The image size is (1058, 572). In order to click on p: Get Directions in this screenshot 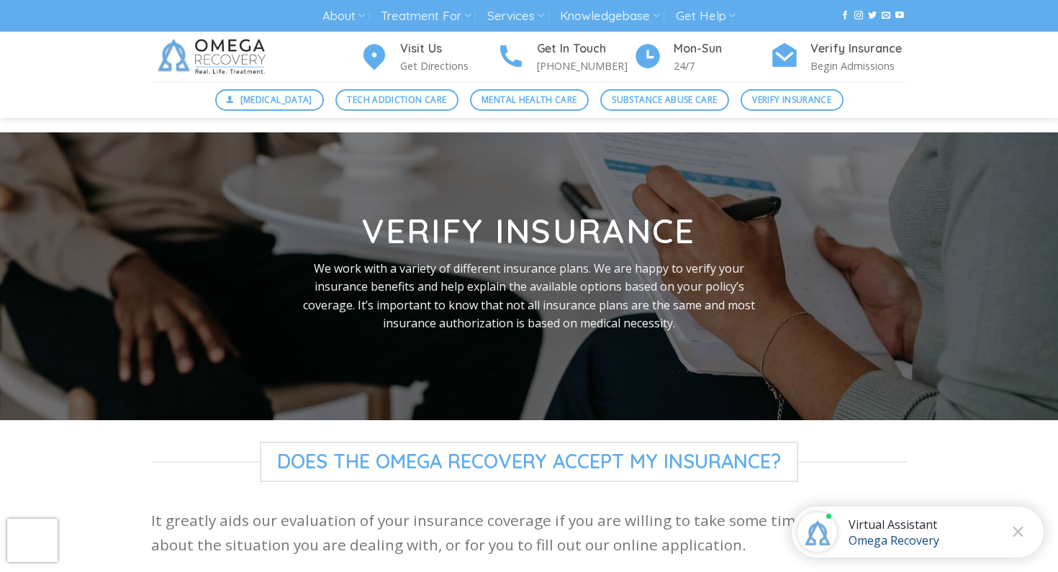, I will do `click(448, 65)`.